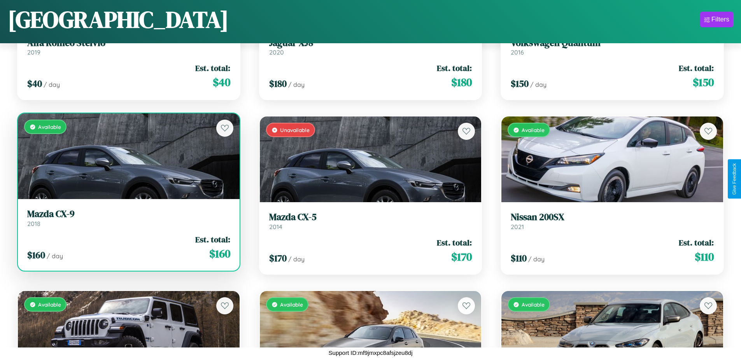  I want to click on a: Mazda CX-52014, so click(371, 221).